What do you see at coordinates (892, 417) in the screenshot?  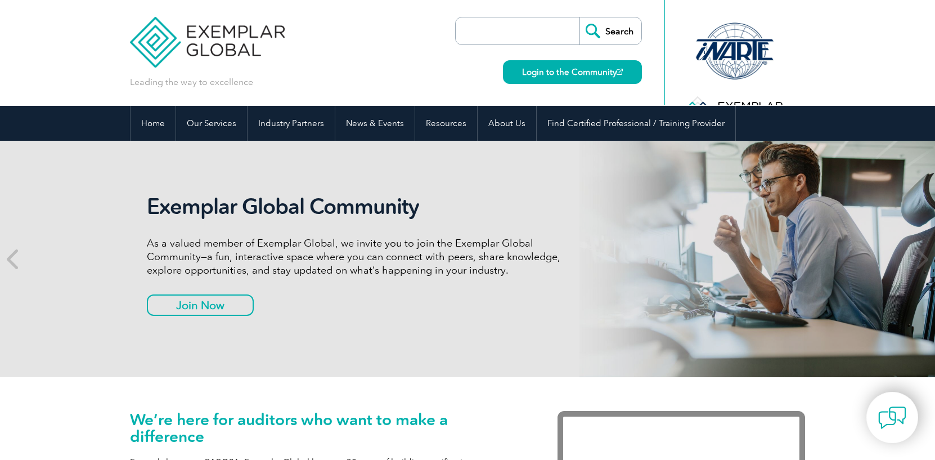 I see `img: contact-chat.png` at bounding box center [892, 417].